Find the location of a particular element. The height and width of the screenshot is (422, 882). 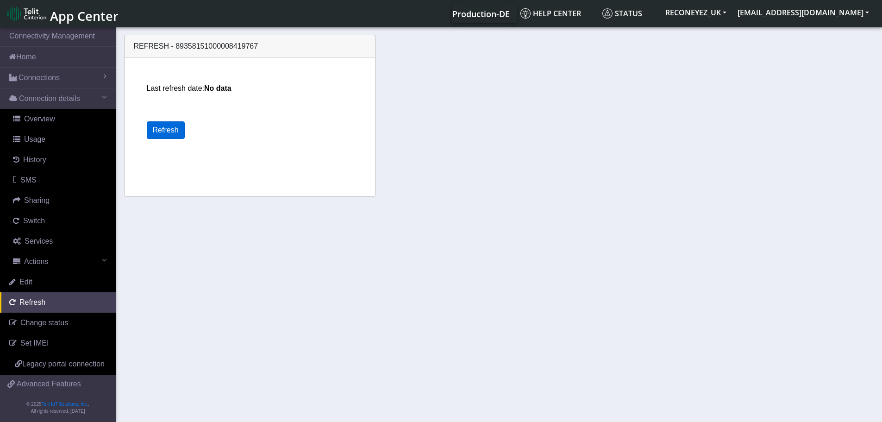

img: knowledge.svg is located at coordinates (526, 13).